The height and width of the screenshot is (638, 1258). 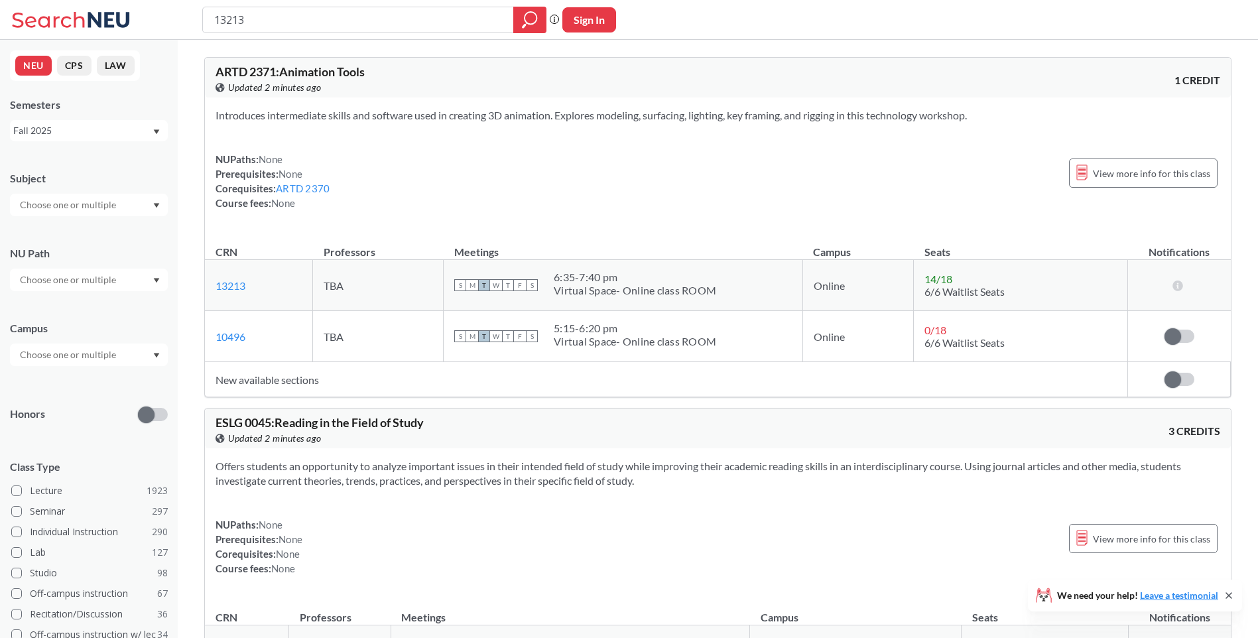 What do you see at coordinates (939, 279) in the screenshot?
I see `span: 14 / 18` at bounding box center [939, 279].